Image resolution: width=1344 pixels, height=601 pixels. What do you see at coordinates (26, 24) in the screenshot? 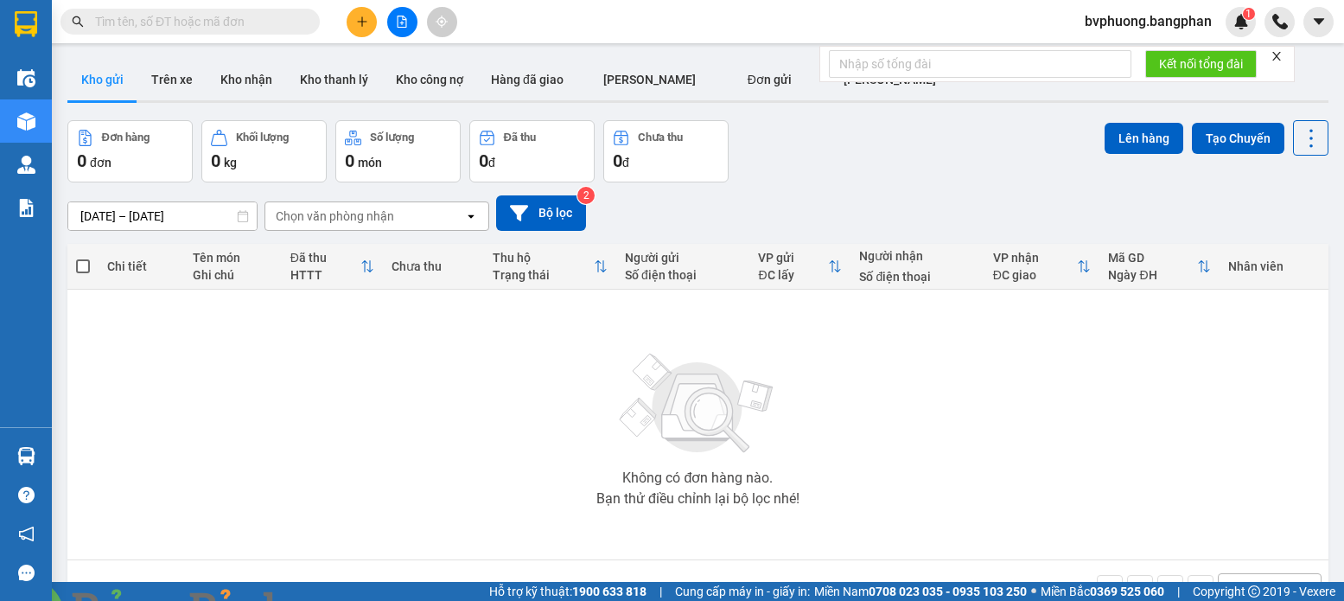
I see `img: logo-vxr` at bounding box center [26, 24].